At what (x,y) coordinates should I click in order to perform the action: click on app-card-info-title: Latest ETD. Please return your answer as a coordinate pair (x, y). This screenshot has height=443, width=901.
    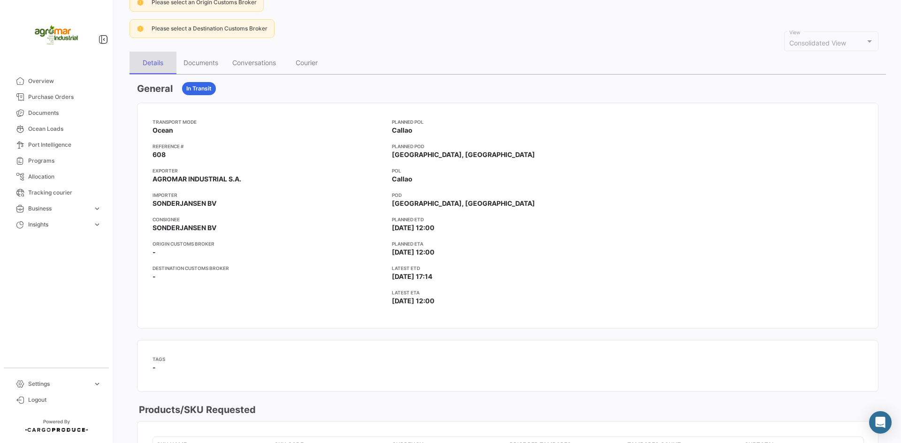
    Looking at the image, I should click on (508, 268).